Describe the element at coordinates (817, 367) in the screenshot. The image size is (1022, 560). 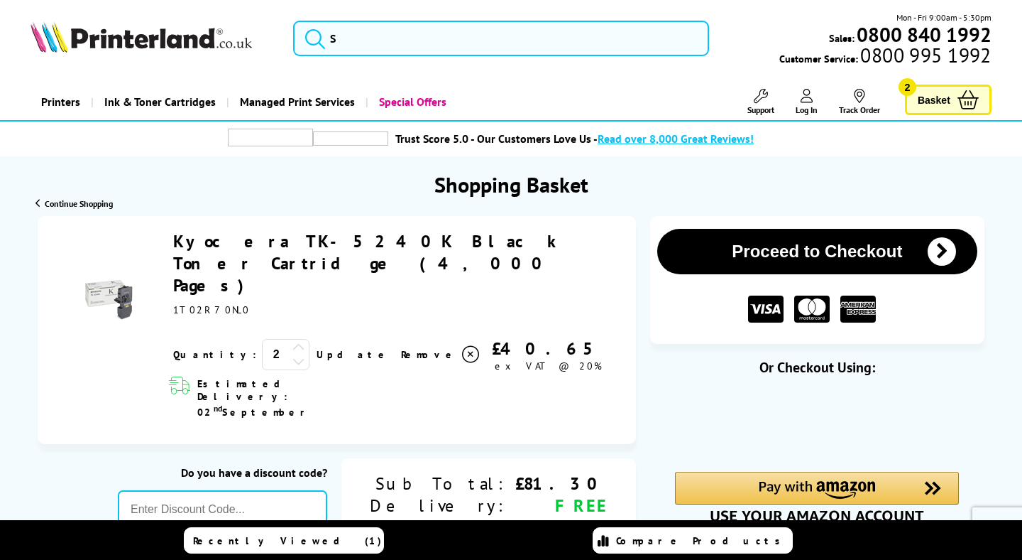
I see `div: Or Checkout Using:` at that location.